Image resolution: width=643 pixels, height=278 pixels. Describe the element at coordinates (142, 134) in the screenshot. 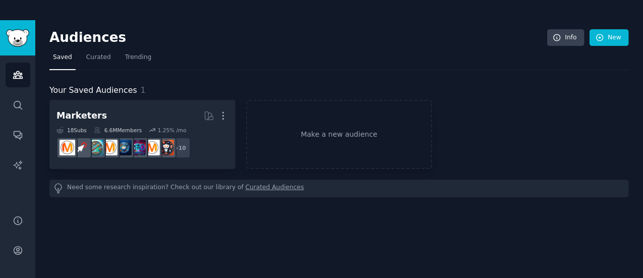

I see `a: Marketers18Subs6.6MMembers1.25% /mo+10socialmediamarketingSEOdigital_marketingDigitalMarketingAff...` at that location.